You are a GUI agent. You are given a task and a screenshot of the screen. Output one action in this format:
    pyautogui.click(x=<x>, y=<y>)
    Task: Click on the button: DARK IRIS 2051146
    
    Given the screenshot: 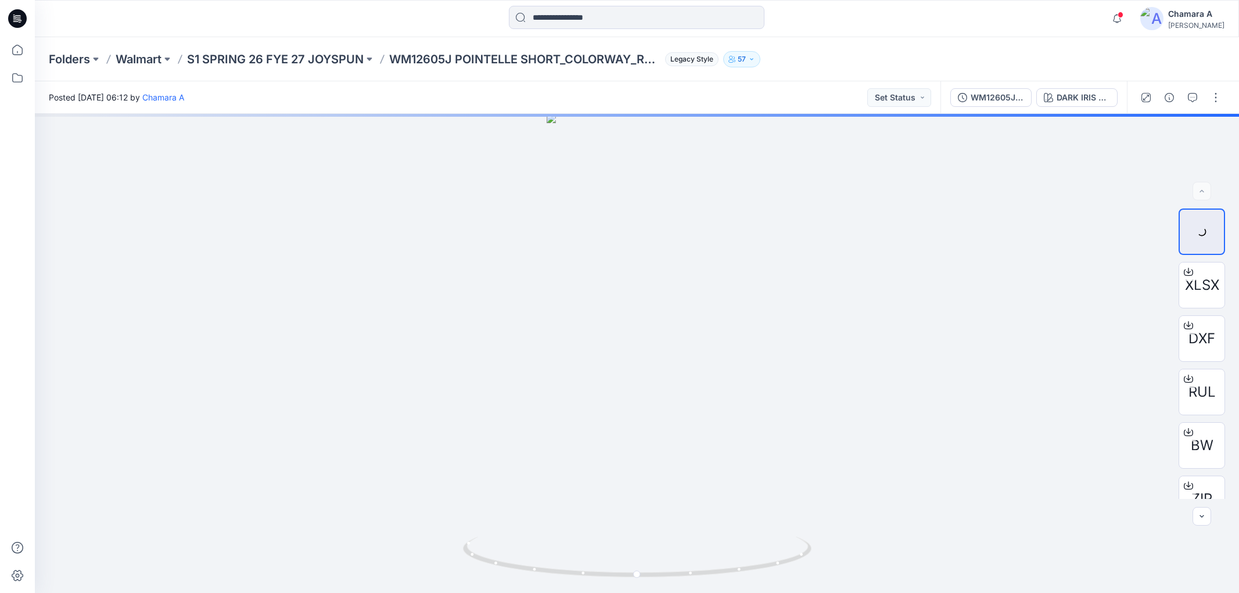 What is the action you would take?
    pyautogui.click(x=1077, y=98)
    